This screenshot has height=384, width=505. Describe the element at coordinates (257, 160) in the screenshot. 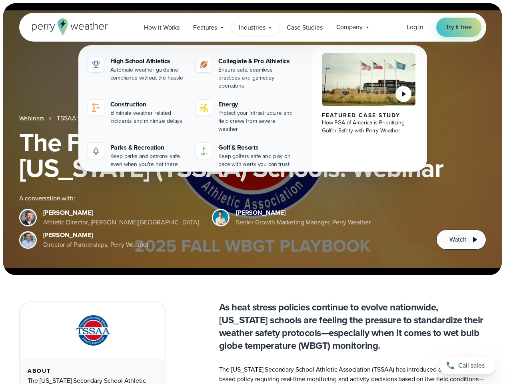

I see `div: Keep golfers safe and play on pace with alerts you can trust` at that location.